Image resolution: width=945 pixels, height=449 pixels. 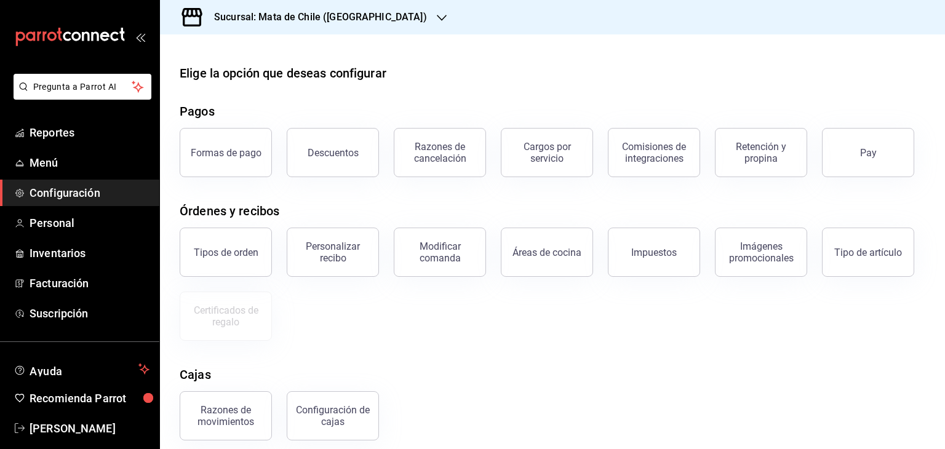 I want to click on button: Configuración de cajas, so click(x=333, y=416).